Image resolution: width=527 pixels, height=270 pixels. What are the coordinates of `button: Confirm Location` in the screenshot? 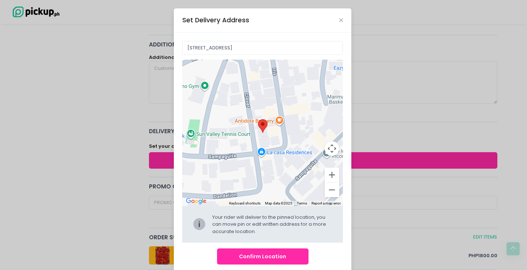 It's located at (263, 257).